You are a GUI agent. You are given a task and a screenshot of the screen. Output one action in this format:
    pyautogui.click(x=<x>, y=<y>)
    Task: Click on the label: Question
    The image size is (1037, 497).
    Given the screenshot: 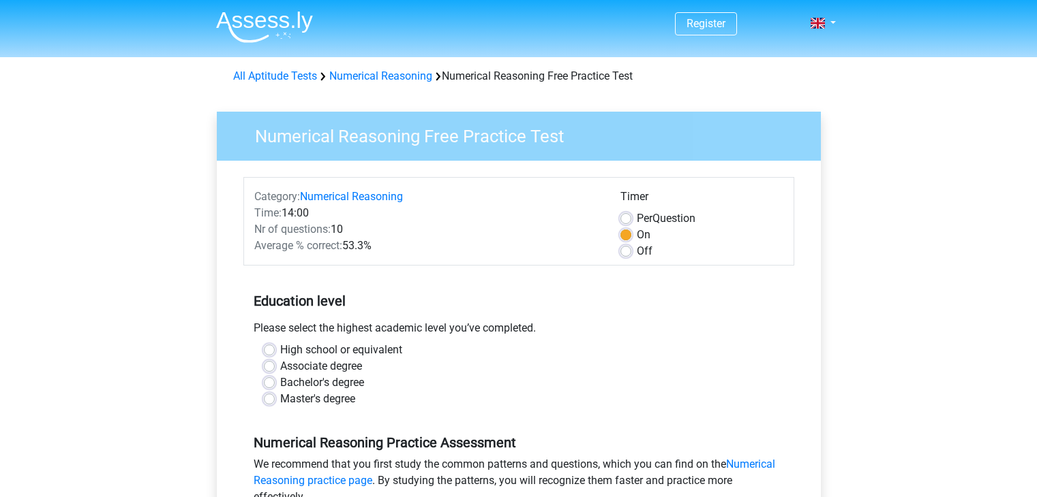 What is the action you would take?
    pyautogui.click(x=666, y=219)
    